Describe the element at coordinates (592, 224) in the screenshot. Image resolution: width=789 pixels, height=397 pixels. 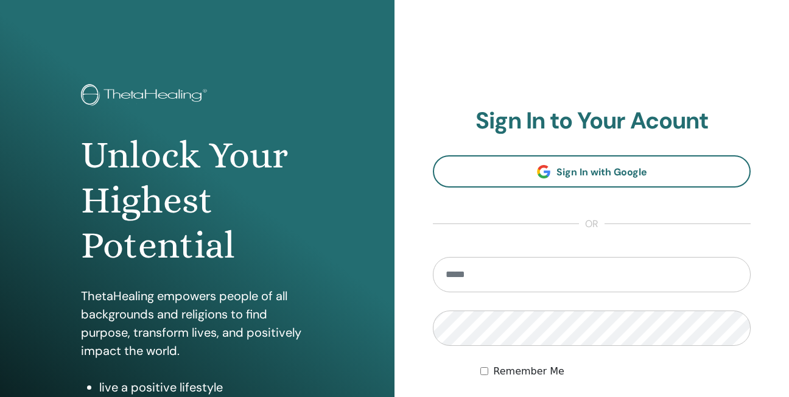
I see `span: or` at that location.